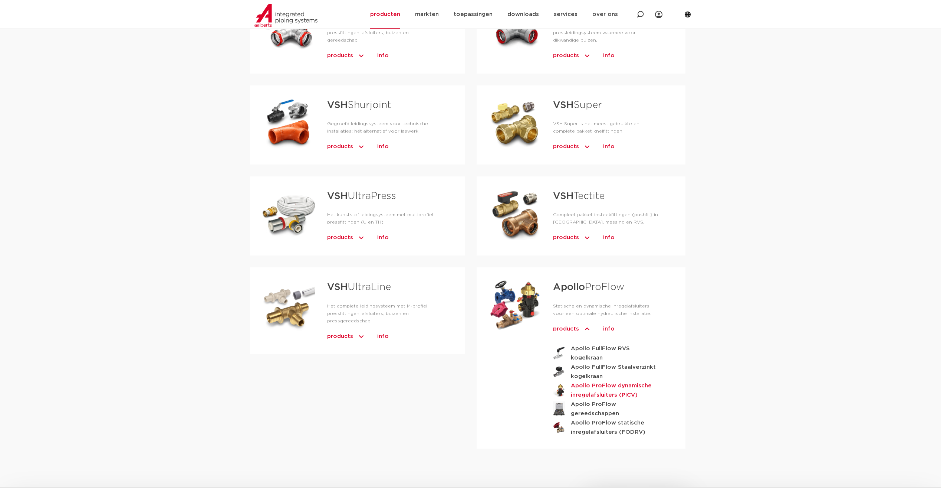  What do you see at coordinates (607, 353) in the screenshot?
I see `a: Apollo FullFlow RVS kogelkraan` at bounding box center [607, 353].